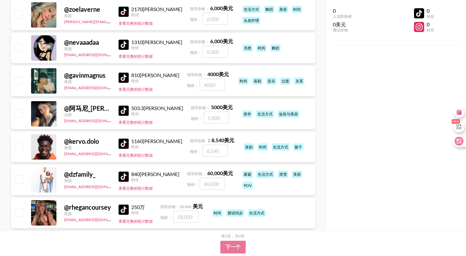  What do you see at coordinates (88, 174) in the screenshot?
I see `div: @ dzfamily_` at bounding box center [88, 174].